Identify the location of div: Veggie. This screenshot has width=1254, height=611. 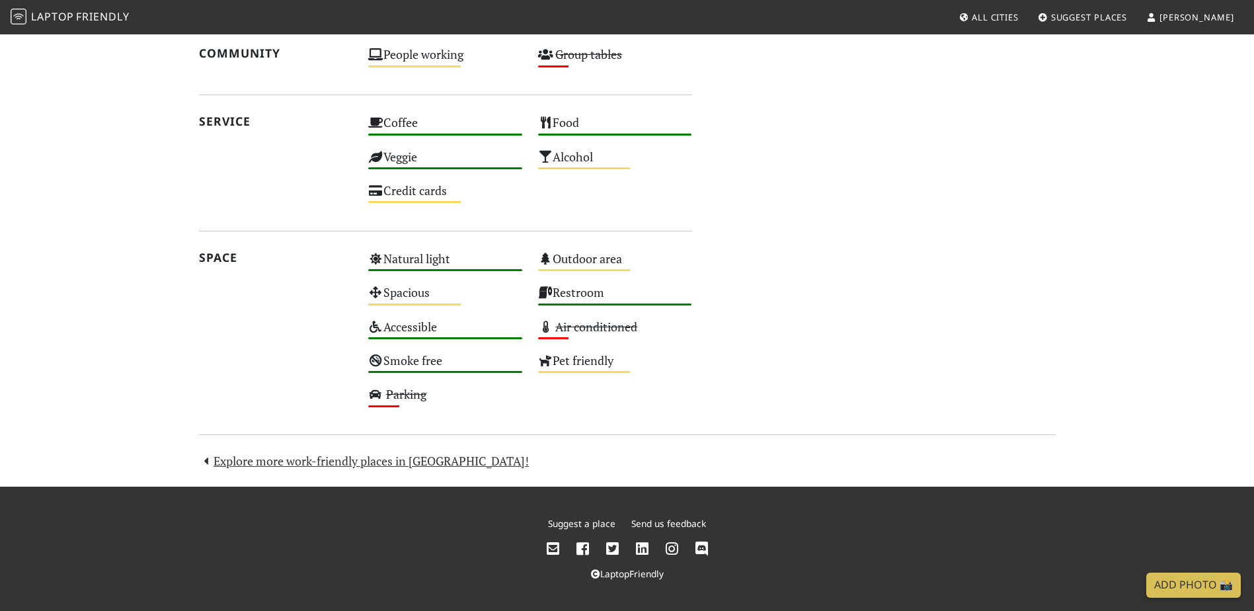
(445, 163).